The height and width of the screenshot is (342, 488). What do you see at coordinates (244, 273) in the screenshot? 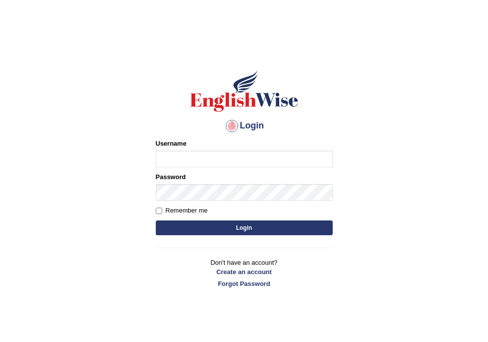
I see `p: Don't have an account?` at bounding box center [244, 273].